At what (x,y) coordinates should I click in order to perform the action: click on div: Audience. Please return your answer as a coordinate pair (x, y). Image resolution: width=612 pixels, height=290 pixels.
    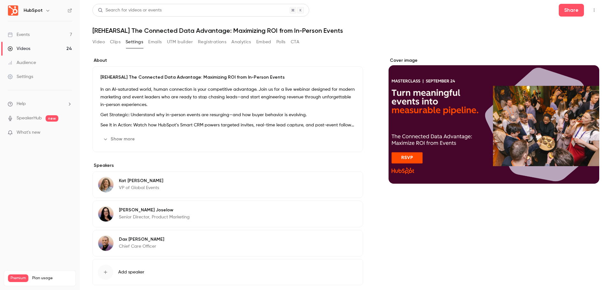
    Looking at the image, I should click on (22, 63).